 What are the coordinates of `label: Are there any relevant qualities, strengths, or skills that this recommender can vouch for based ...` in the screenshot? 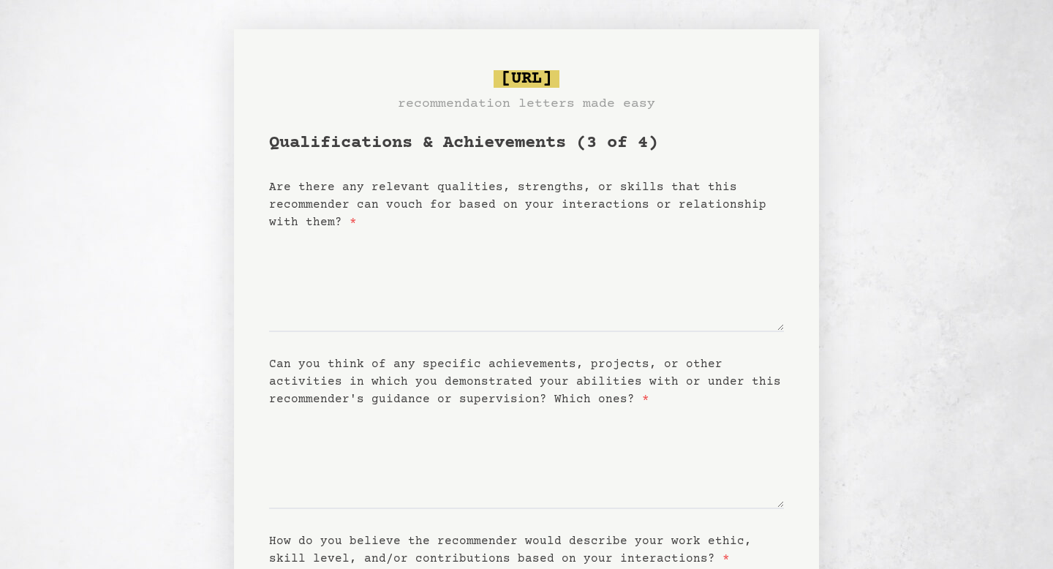 It's located at (517, 205).